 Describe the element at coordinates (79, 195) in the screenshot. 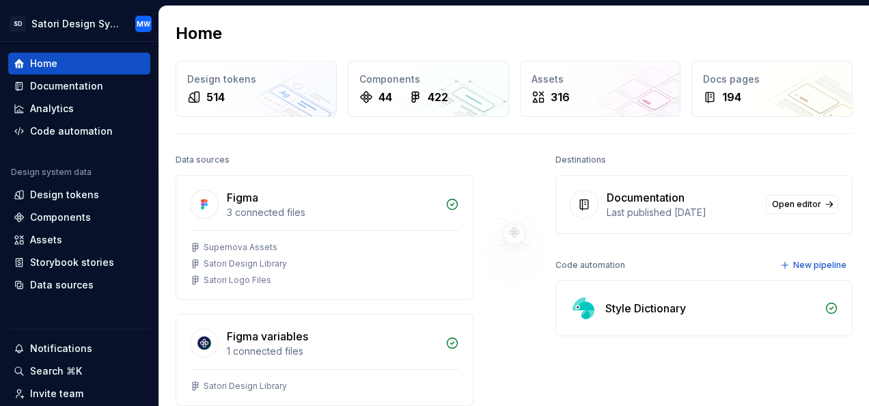

I see `a: Design tokens` at that location.